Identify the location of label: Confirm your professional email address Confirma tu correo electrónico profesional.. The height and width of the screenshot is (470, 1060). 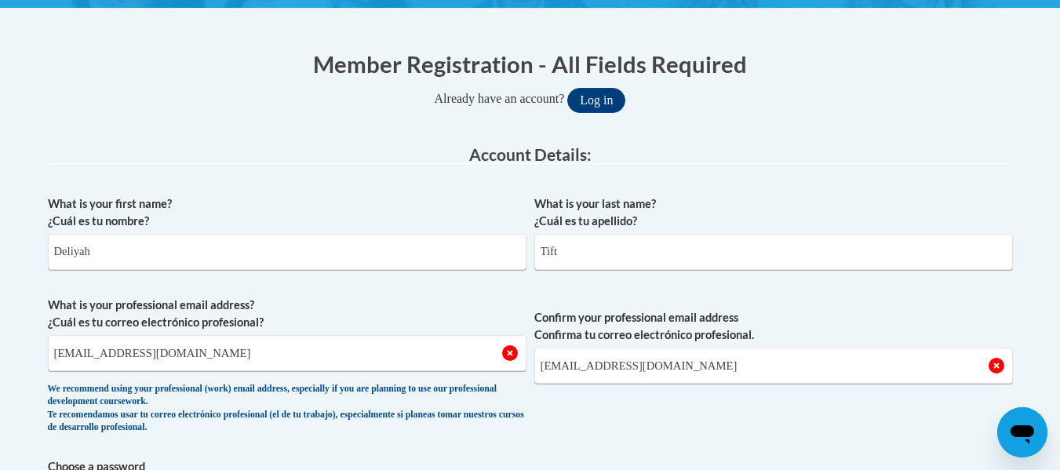
(774, 326).